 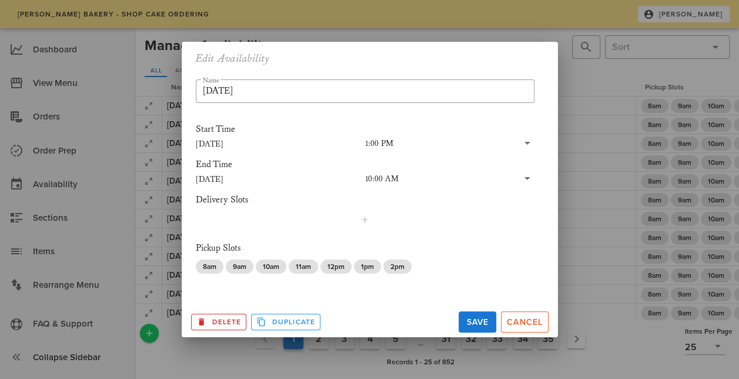 I want to click on span: Duplicate, so click(x=286, y=322).